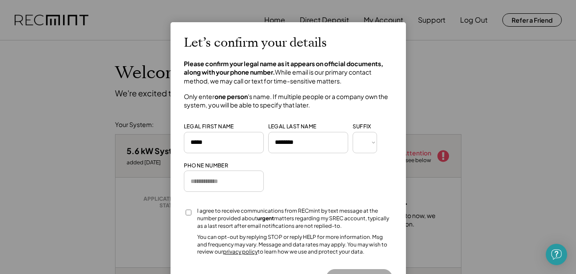 Image resolution: width=576 pixels, height=274 pixels. What do you see at coordinates (231, 96) in the screenshot?
I see `strong: one person` at bounding box center [231, 96].